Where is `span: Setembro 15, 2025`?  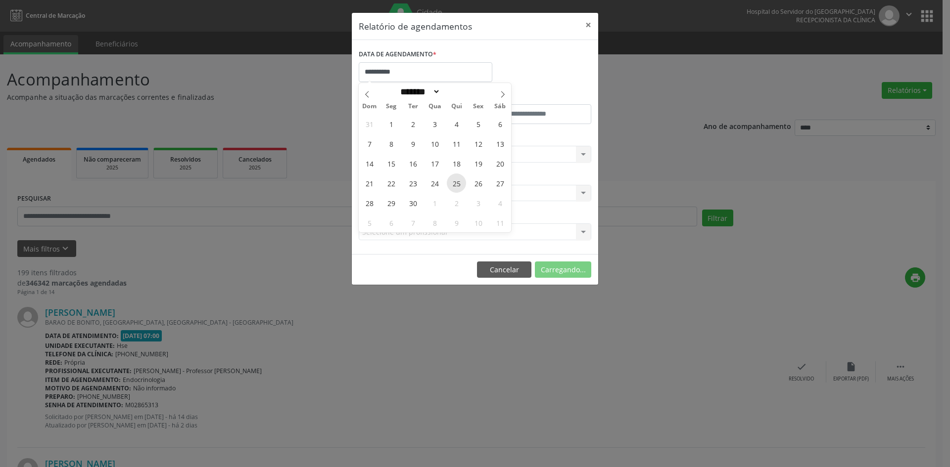 span: Setembro 15, 2025 is located at coordinates (391, 163).